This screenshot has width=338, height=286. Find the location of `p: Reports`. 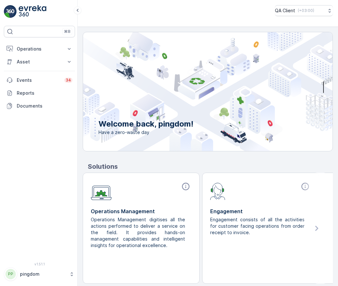

p: Reports is located at coordinates (44, 93).